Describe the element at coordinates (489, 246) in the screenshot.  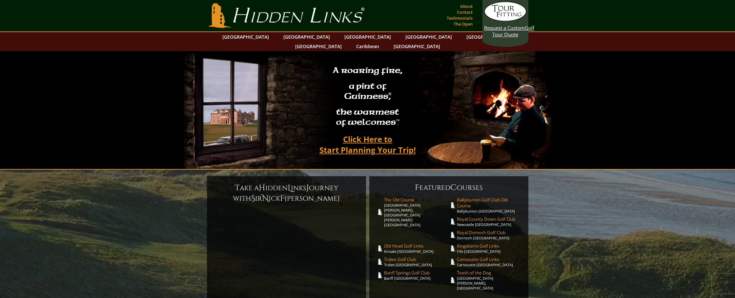
I see `span: Kingsbarns Golf Links` at that location.